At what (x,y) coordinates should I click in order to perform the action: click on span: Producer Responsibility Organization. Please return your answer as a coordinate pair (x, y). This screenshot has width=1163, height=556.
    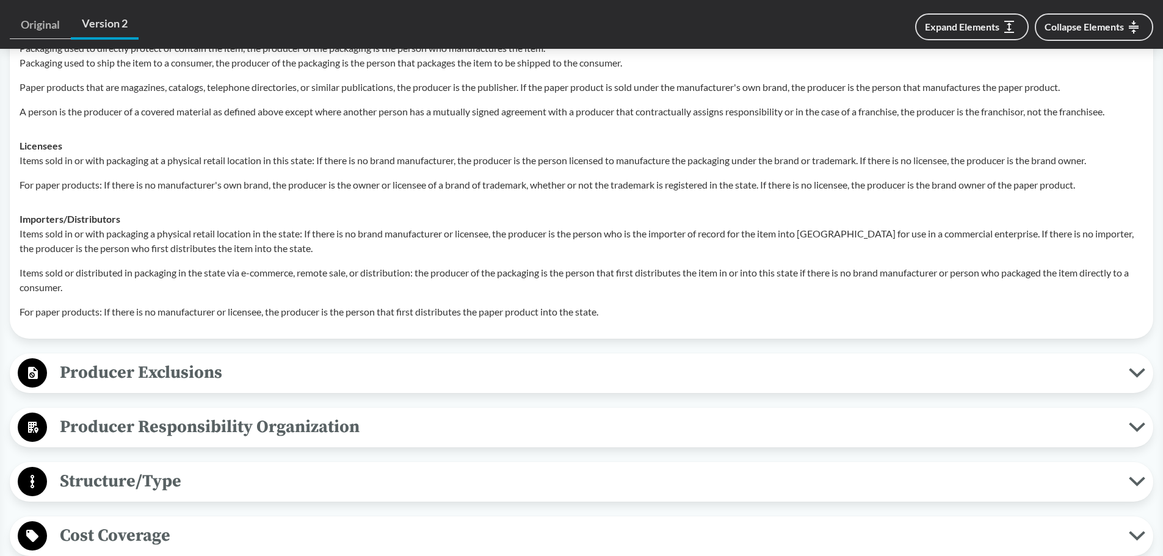
    Looking at the image, I should click on (588, 427).